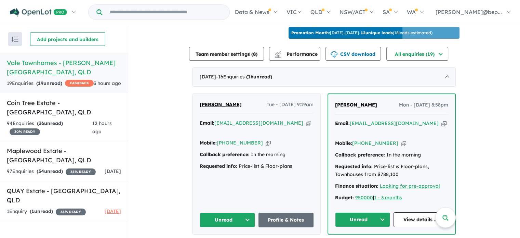  I want to click on img: sort.svg, so click(15, 39).